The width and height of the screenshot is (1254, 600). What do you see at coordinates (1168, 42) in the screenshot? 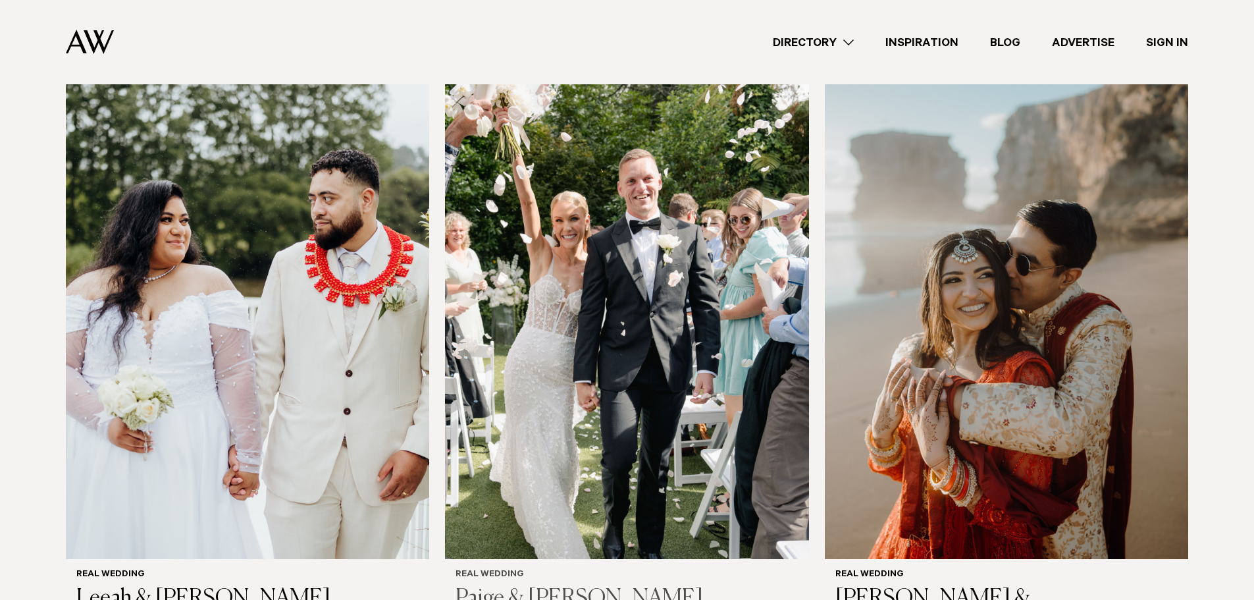
I see `a: Sign In` at bounding box center [1168, 42].